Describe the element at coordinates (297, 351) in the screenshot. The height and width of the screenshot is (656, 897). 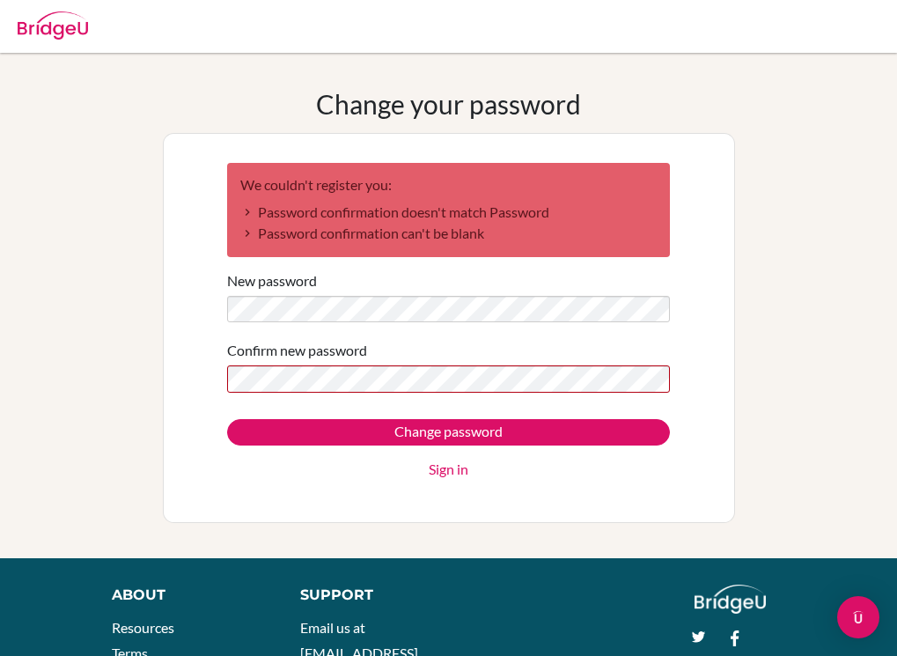
I see `label: Confirm new password` at that location.